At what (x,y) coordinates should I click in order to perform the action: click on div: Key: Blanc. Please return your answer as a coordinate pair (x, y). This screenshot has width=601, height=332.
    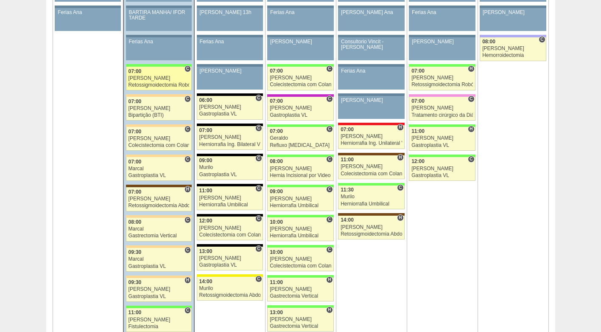
    Looking at the image, I should click on (230, 125).